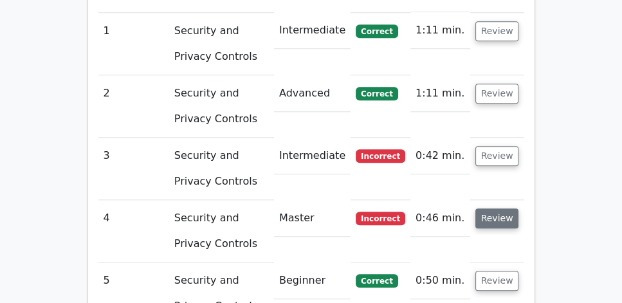 This screenshot has width=622, height=303. Describe the element at coordinates (312, 280) in the screenshot. I see `td: Beginner` at that location.